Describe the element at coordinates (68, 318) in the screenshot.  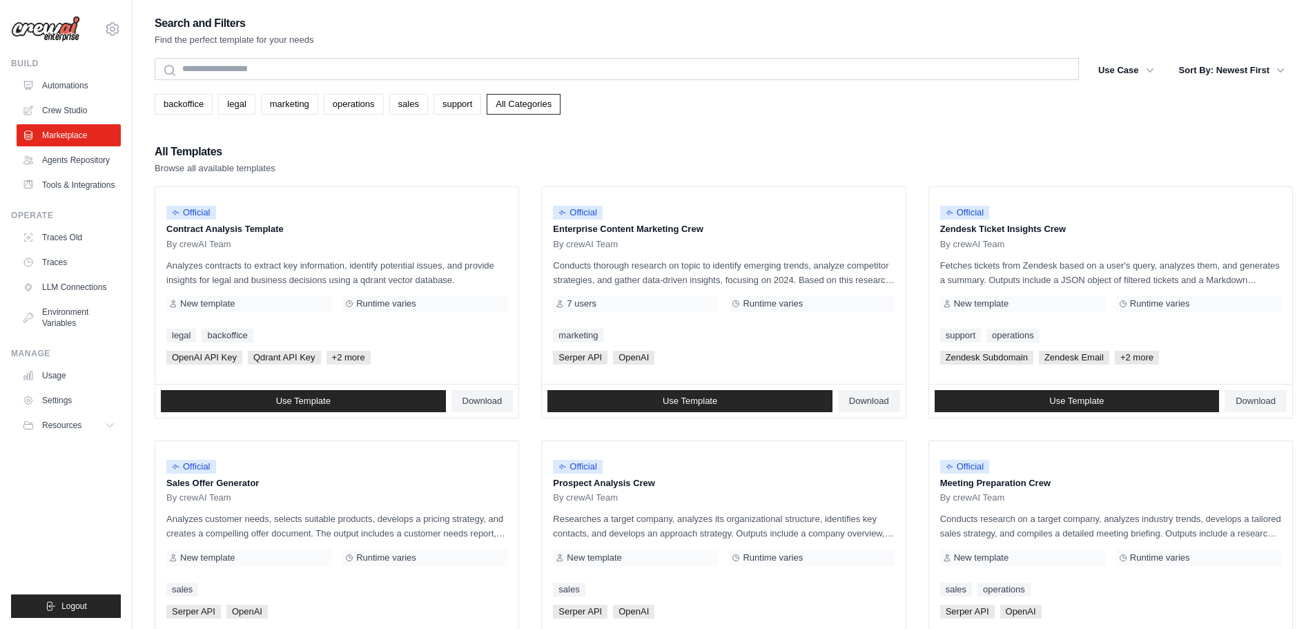
I see `a: Environment Variables` at that location.